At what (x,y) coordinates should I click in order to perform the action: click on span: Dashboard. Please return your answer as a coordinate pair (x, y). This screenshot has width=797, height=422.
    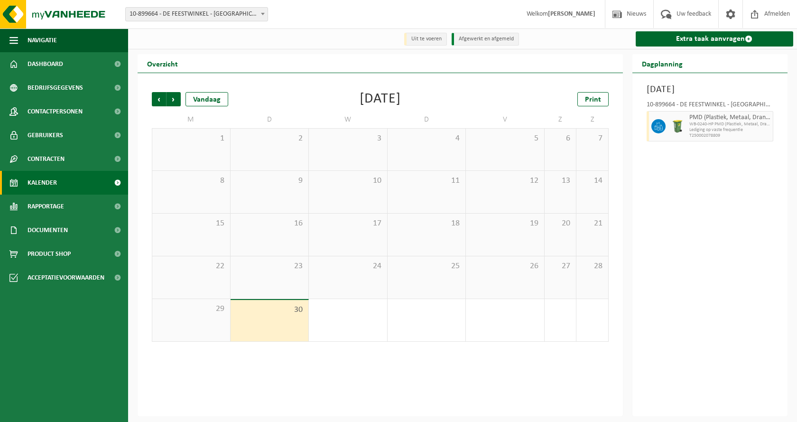
    Looking at the image, I should click on (45, 64).